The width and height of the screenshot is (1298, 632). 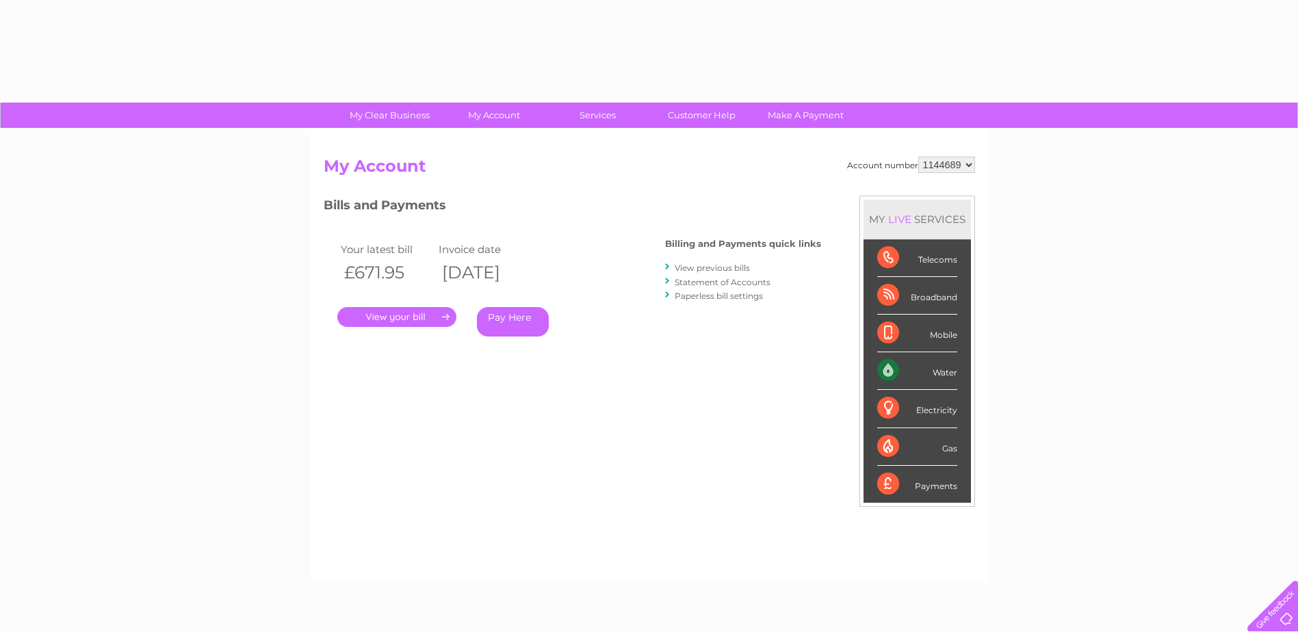 I want to click on a: Pay Here, so click(x=512, y=322).